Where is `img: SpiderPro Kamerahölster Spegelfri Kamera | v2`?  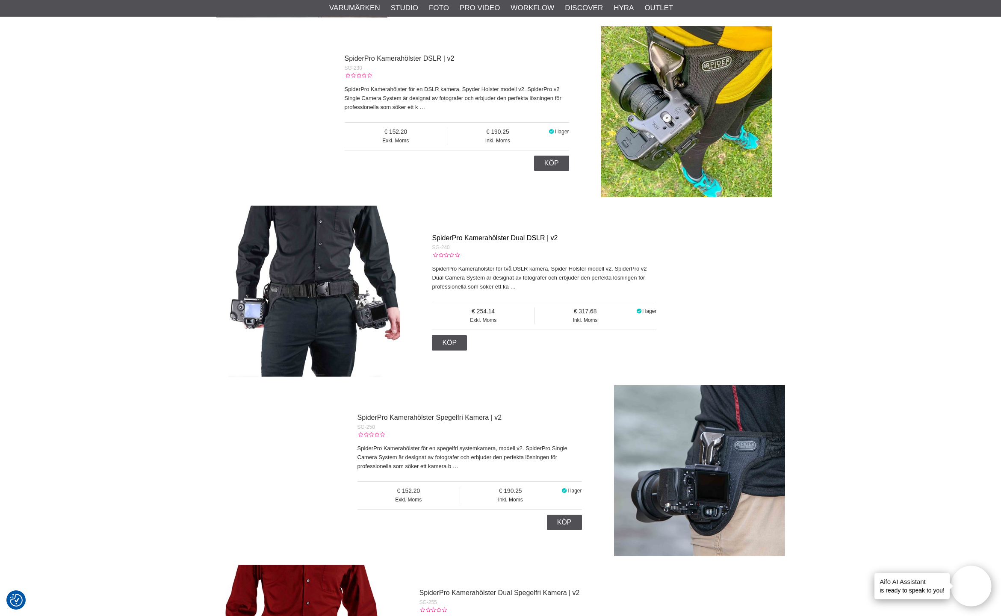 img: SpiderPro Kamerahölster Spegelfri Kamera | v2 is located at coordinates (699, 471).